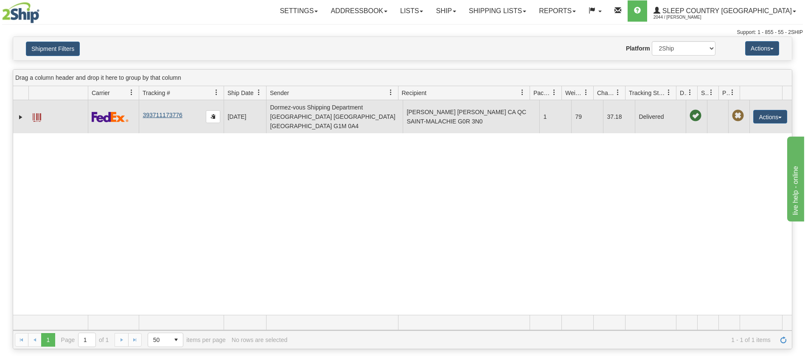 Image resolution: width=805 pixels, height=356 pixels. Describe the element at coordinates (738, 116) in the screenshot. I see `span: Pickup Not Assigned` at that location.